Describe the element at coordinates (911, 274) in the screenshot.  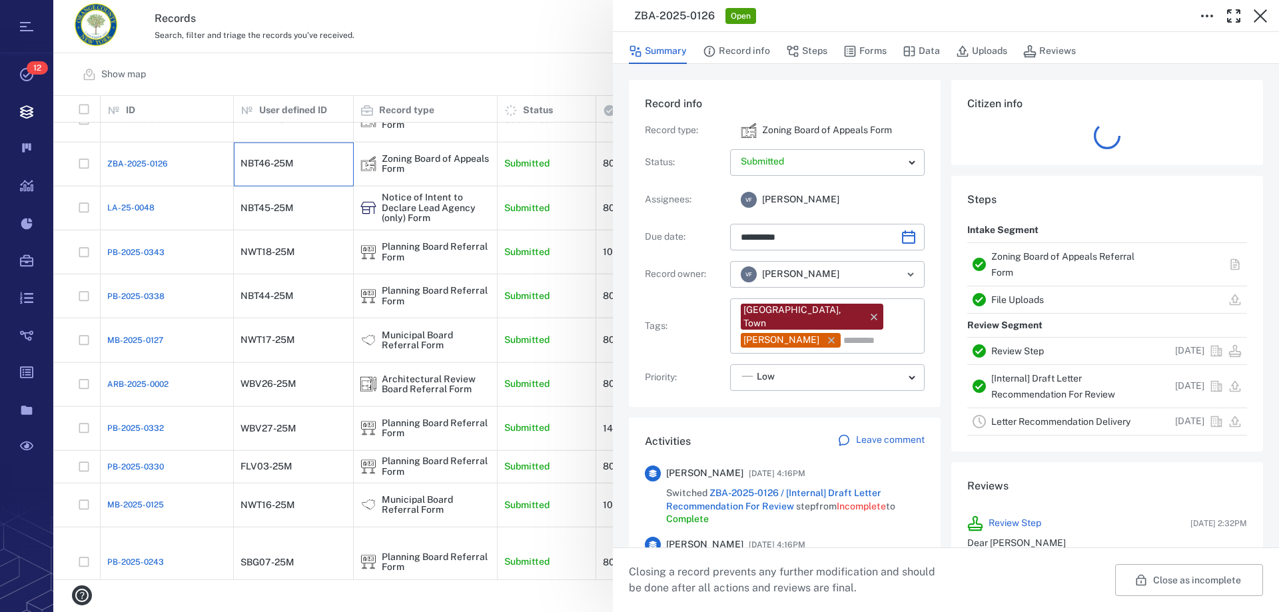
I see `button: Open` at that location.